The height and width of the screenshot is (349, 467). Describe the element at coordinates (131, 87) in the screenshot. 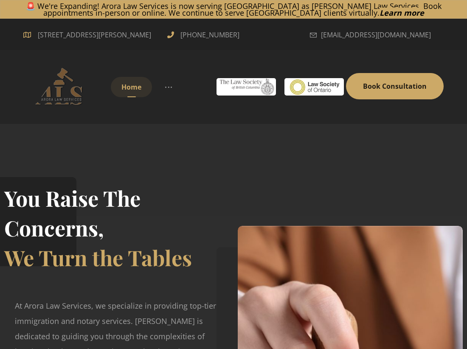

I see `a: Home` at that location.